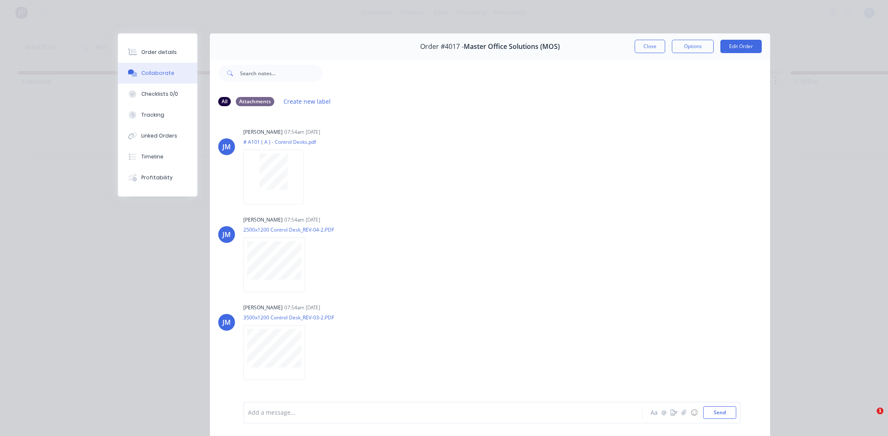 This screenshot has height=436, width=888. Describe the element at coordinates (158, 94) in the screenshot. I see `button: Checklists 0/0` at that location.